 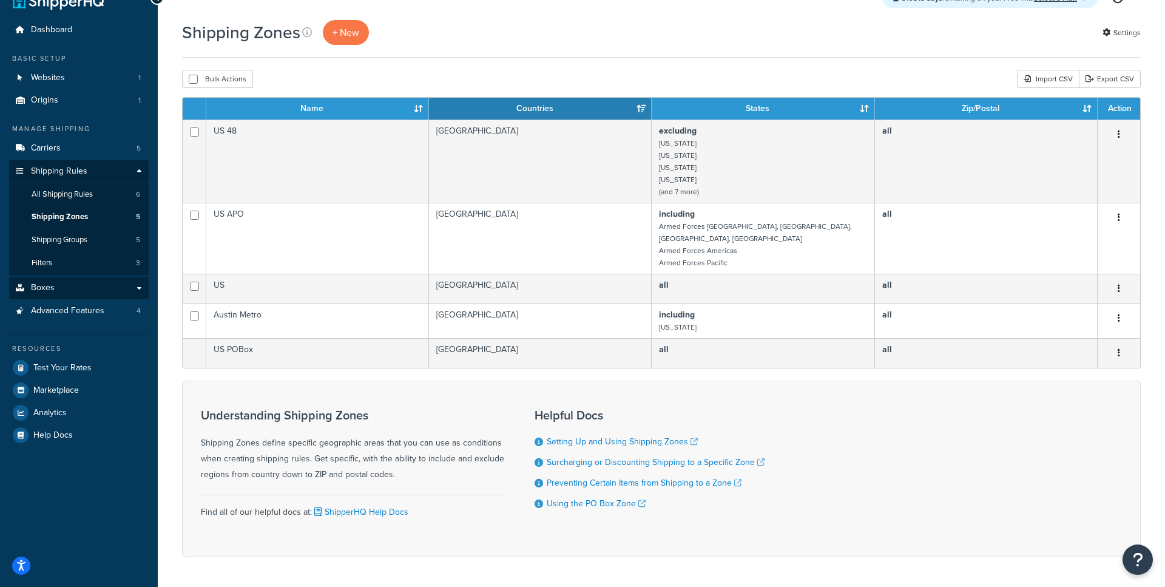 What do you see at coordinates (79, 30) in the screenshot?
I see `li: Dashboard` at bounding box center [79, 30].